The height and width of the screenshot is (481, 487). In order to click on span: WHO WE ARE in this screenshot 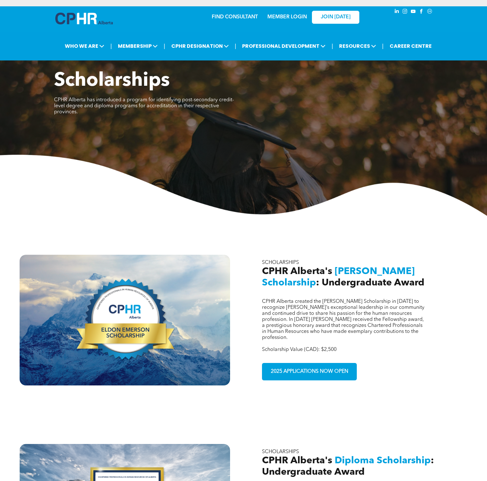, I will do `click(84, 46)`.